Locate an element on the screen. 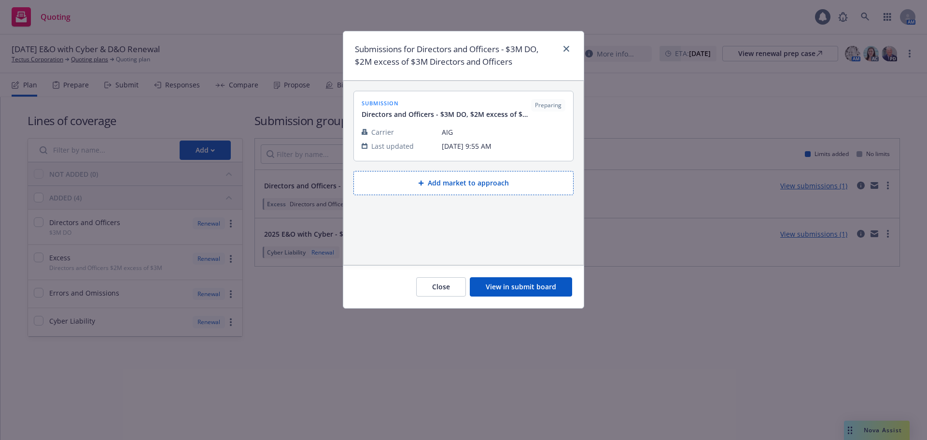 This screenshot has width=927, height=440. span: AIG is located at coordinates (503, 132).